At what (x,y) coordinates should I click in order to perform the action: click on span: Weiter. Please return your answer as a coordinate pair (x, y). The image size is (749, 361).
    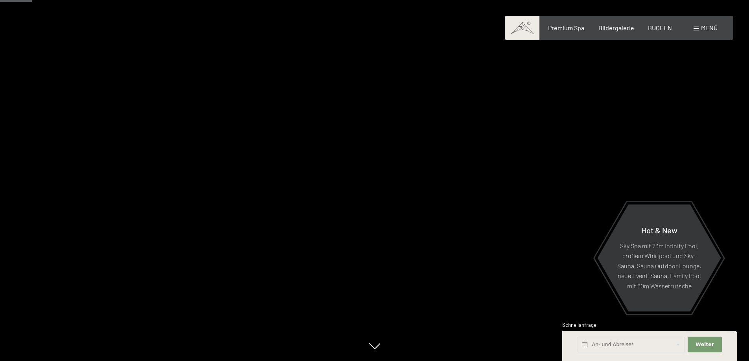
    Looking at the image, I should click on (704, 345).